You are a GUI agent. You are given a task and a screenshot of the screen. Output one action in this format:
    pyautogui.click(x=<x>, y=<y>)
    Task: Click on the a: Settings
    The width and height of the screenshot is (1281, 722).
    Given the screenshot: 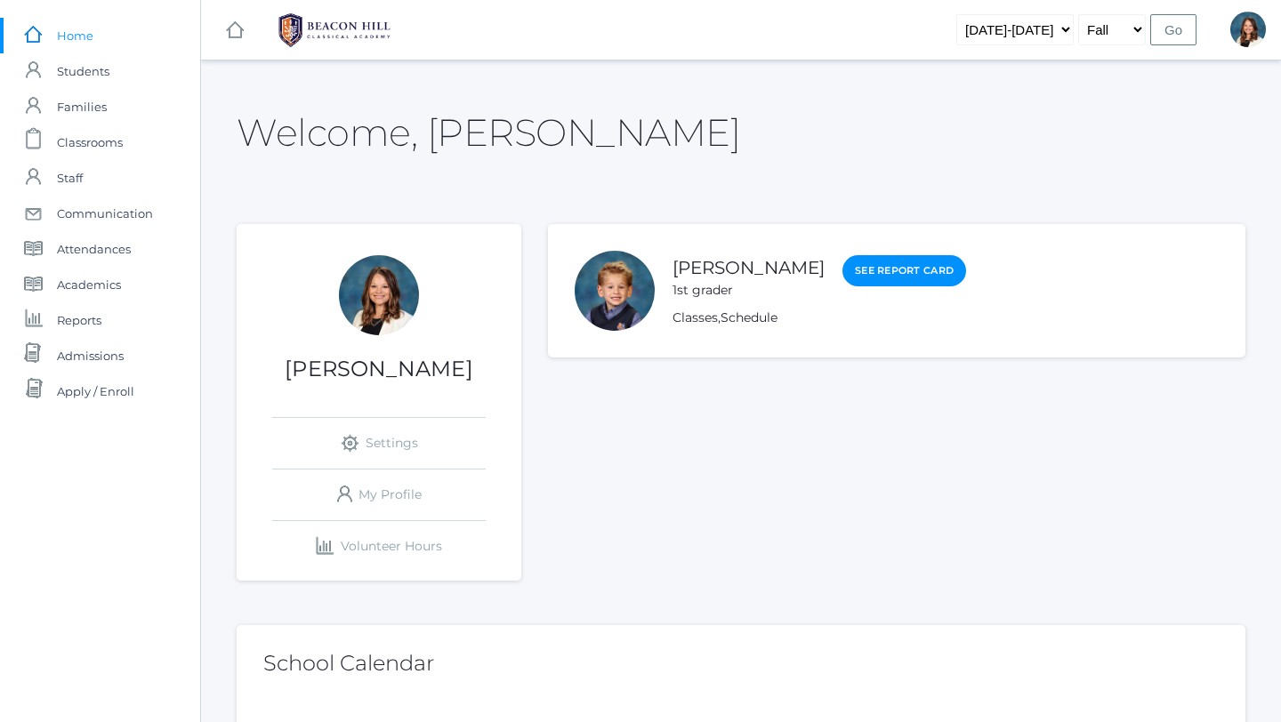 What is the action you would take?
    pyautogui.click(x=379, y=443)
    